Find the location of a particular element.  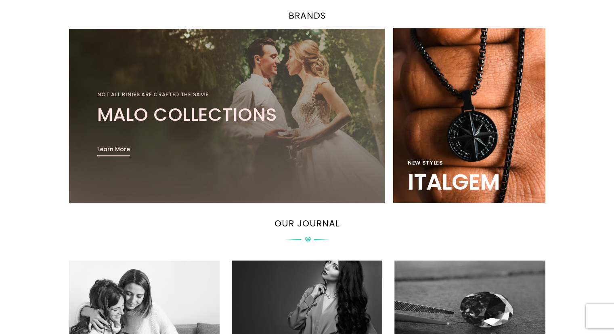

a: Learn More is located at coordinates (113, 150).